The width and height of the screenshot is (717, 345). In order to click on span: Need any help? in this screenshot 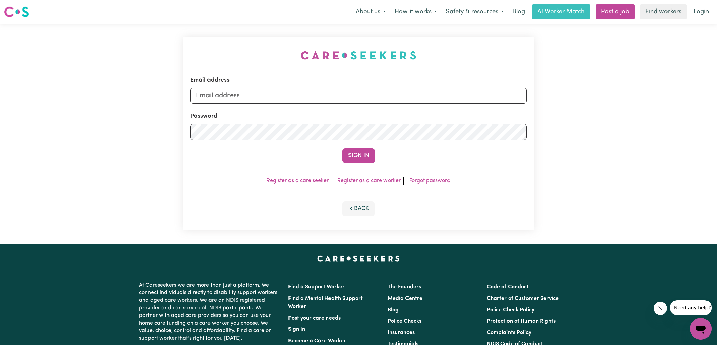, I will do `click(22, 7)`.